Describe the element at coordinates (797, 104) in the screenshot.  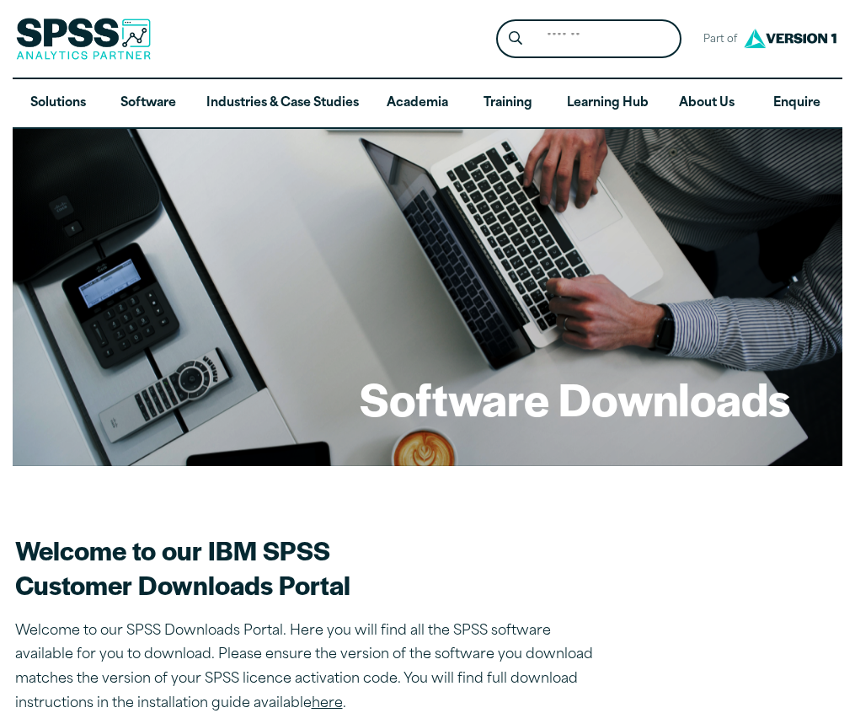
I see `a: Enquire` at that location.